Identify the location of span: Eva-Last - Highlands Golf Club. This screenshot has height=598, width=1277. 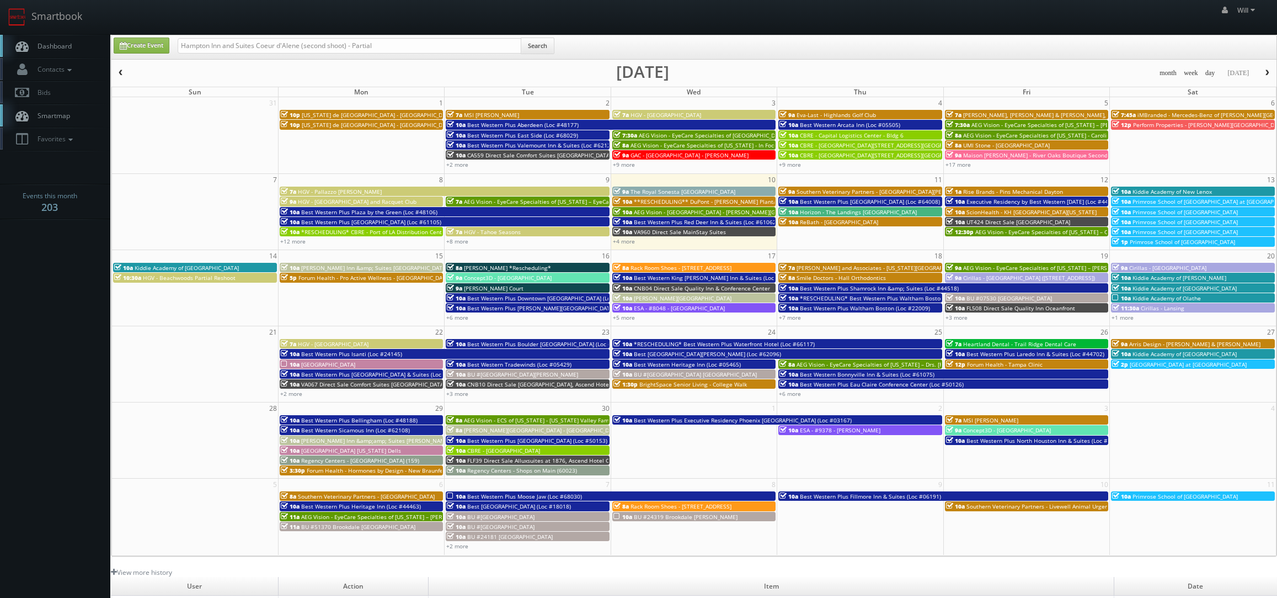
(836, 115).